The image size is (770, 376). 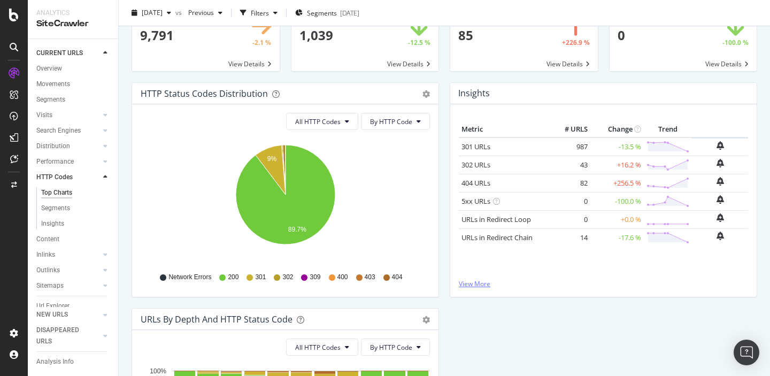 What do you see at coordinates (76, 224) in the screenshot?
I see `a: Insights` at bounding box center [76, 224].